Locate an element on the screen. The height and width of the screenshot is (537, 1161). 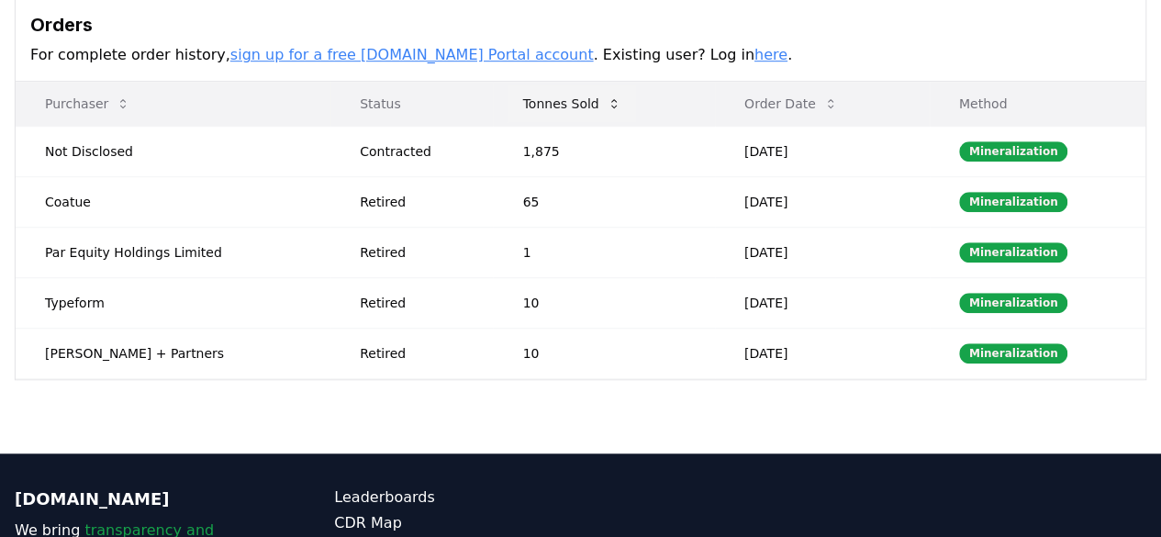
td: Coatue is located at coordinates (173, 201).